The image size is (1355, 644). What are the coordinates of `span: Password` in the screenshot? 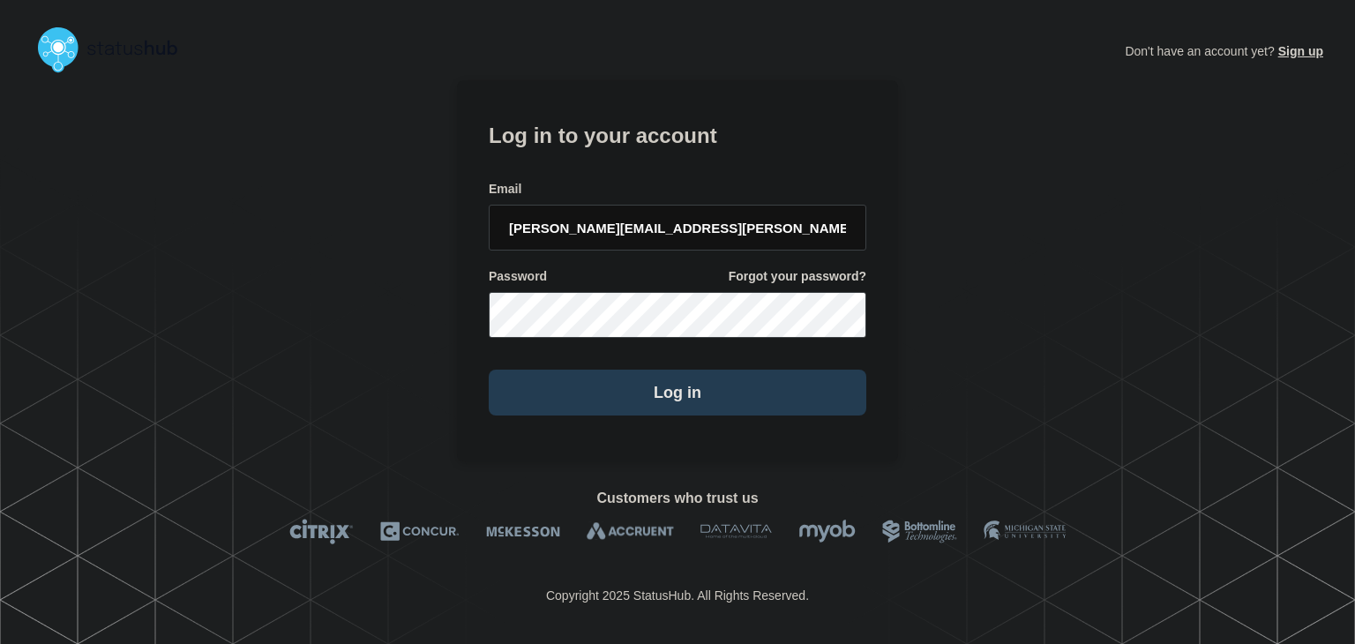 It's located at (518, 276).